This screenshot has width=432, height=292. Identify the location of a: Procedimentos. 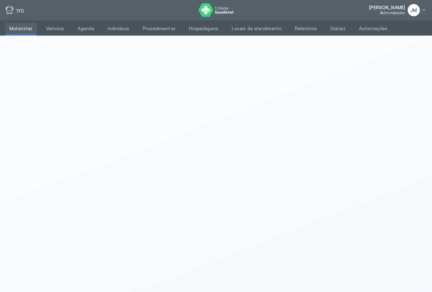
(159, 28).